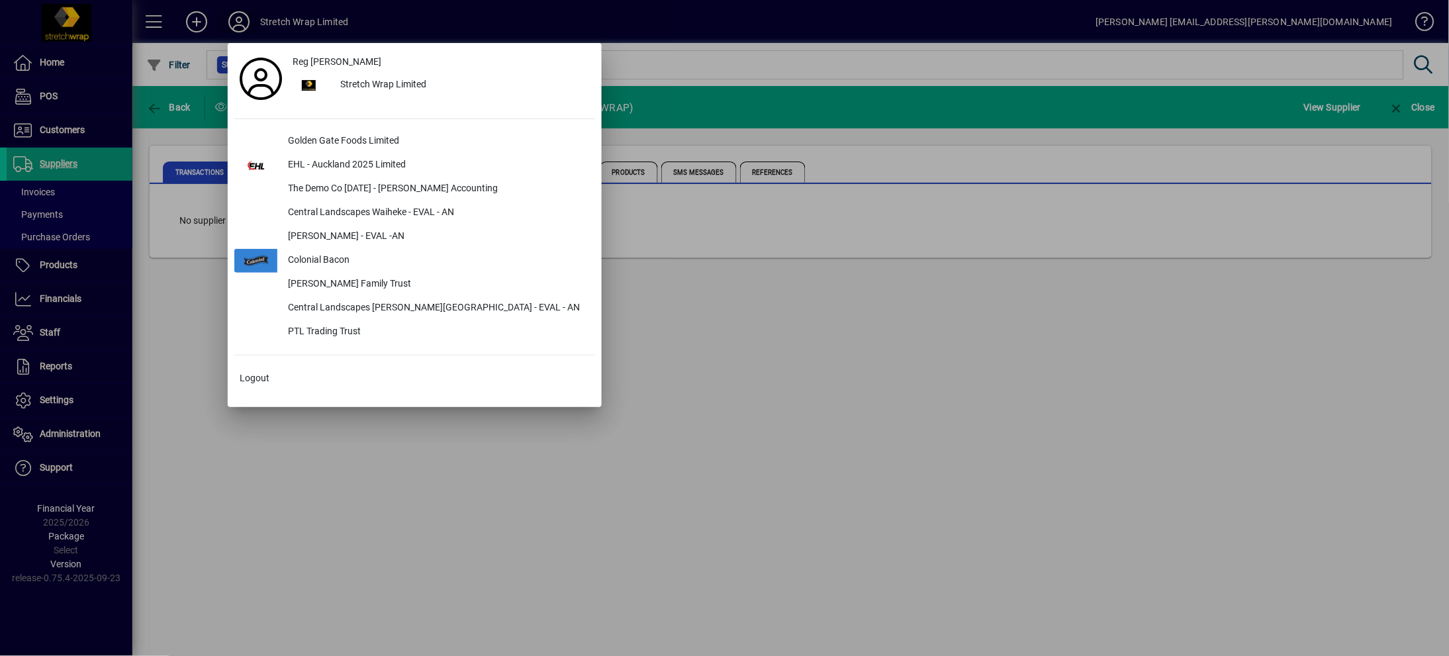  What do you see at coordinates (414, 378) in the screenshot?
I see `button: Logout` at bounding box center [414, 378].